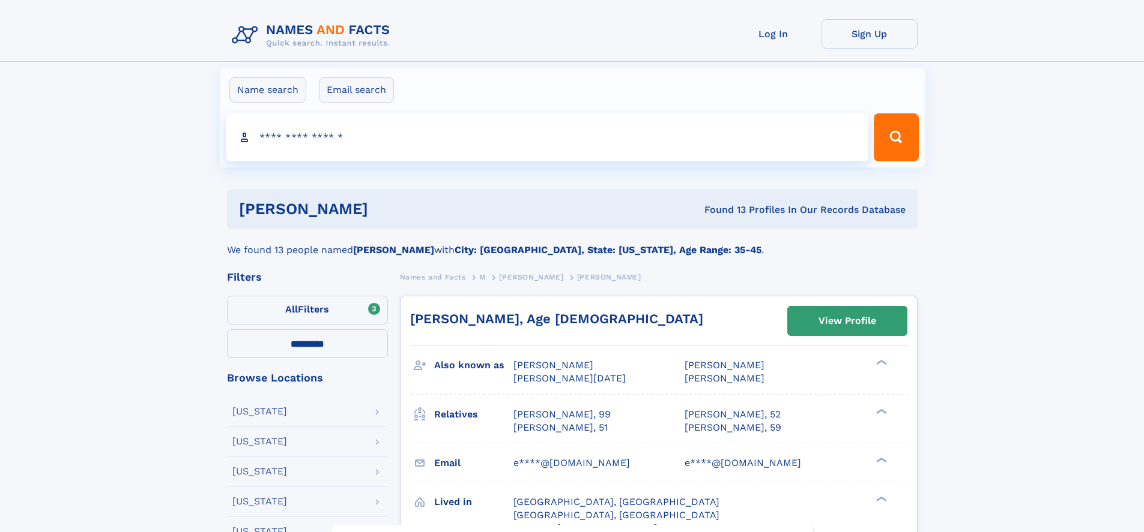 This screenshot has height=532, width=1144. Describe the element at coordinates (773, 34) in the screenshot. I see `a: Log In` at that location.